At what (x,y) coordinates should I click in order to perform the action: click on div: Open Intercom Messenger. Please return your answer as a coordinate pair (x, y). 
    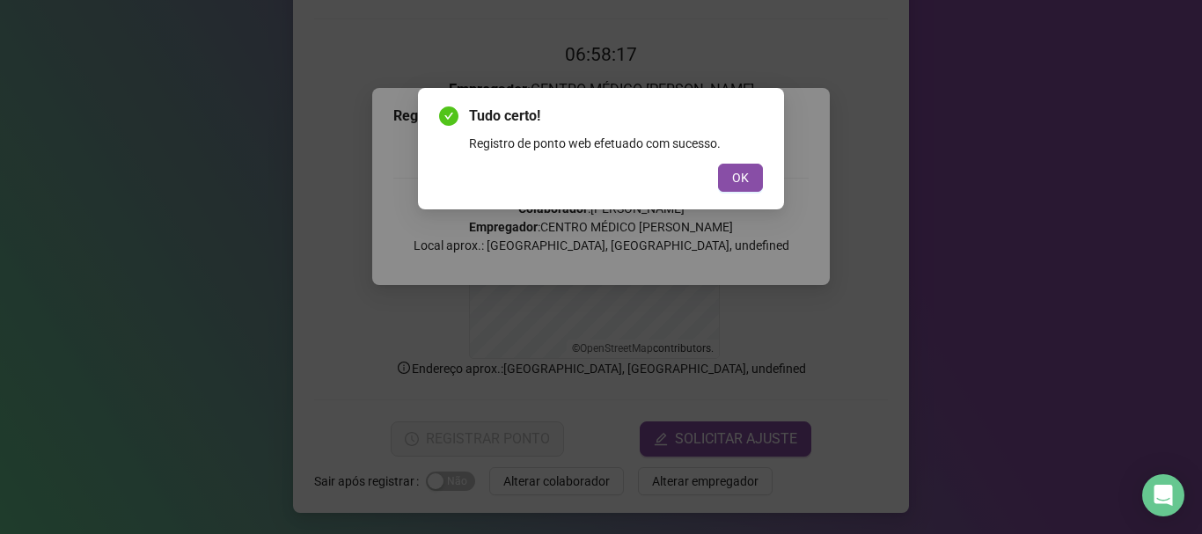
    Looking at the image, I should click on (1163, 495).